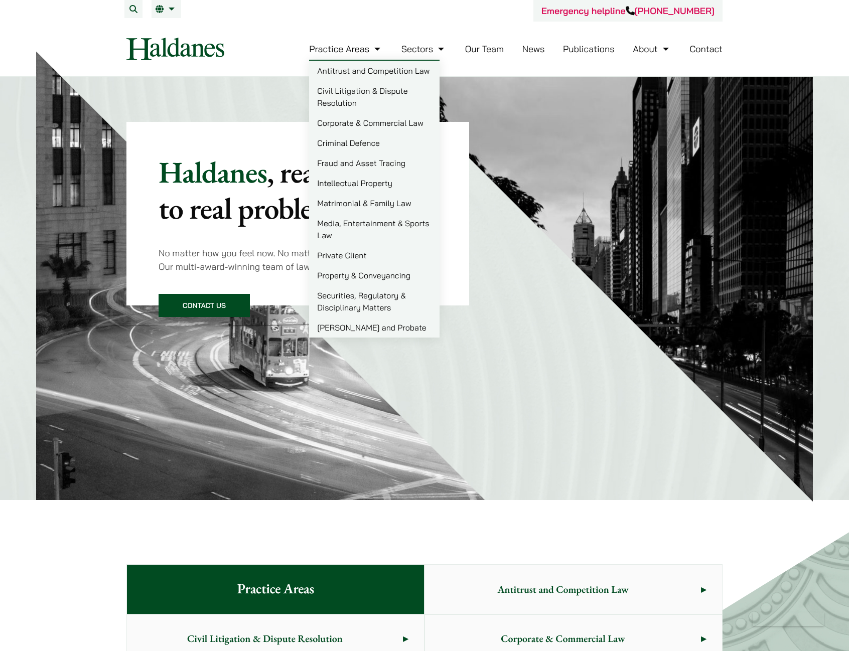 The height and width of the screenshot is (651, 849). What do you see at coordinates (296, 190) in the screenshot?
I see `mark: , real solutions to real problems` at bounding box center [296, 190].